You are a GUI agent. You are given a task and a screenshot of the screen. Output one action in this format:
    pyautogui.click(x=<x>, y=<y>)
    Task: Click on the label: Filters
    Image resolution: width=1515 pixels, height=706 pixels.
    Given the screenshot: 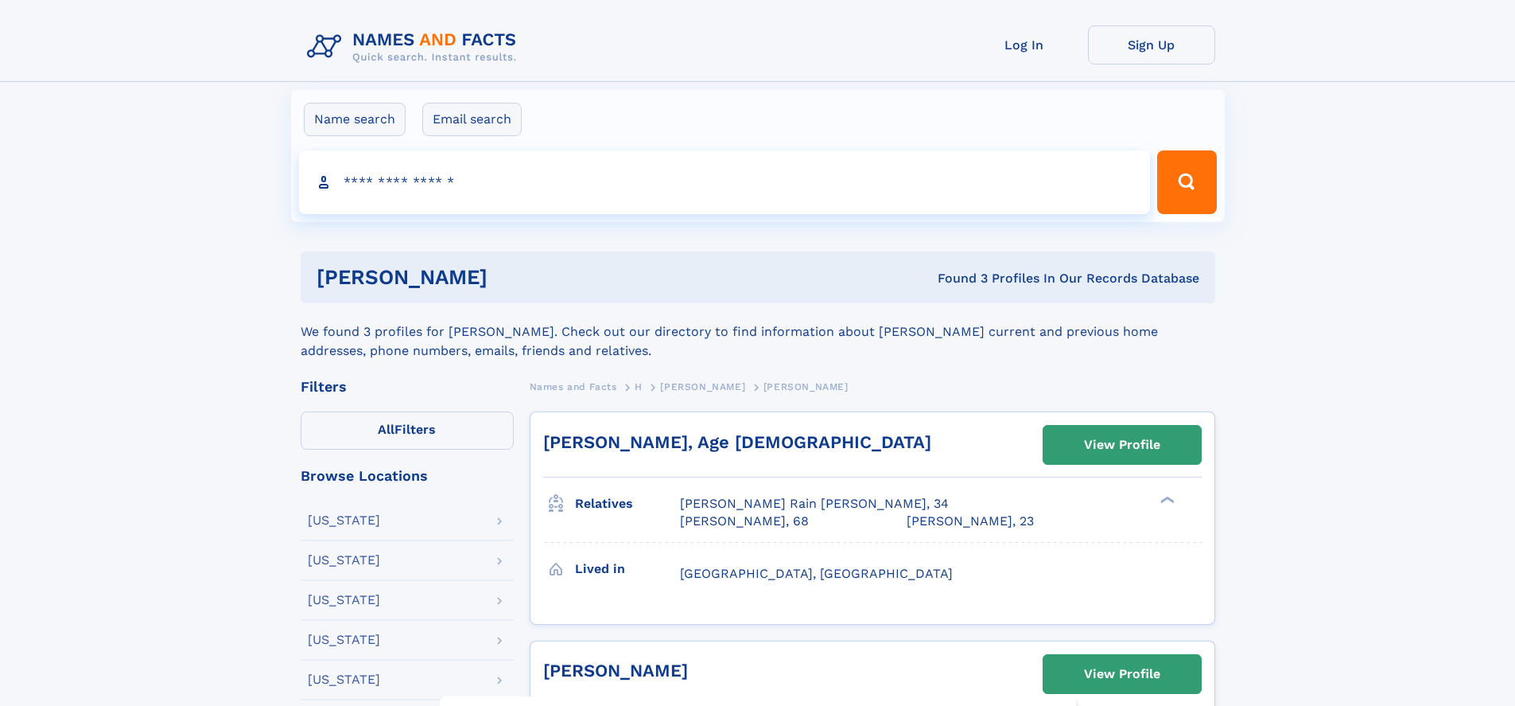 What is the action you would take?
    pyautogui.click(x=407, y=430)
    